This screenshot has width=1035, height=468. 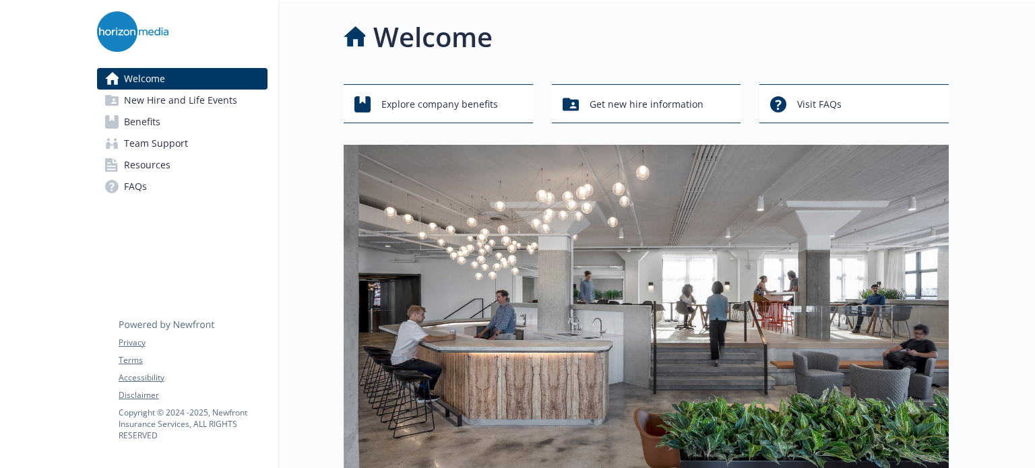 What do you see at coordinates (142, 122) in the screenshot?
I see `span: Benefits` at bounding box center [142, 122].